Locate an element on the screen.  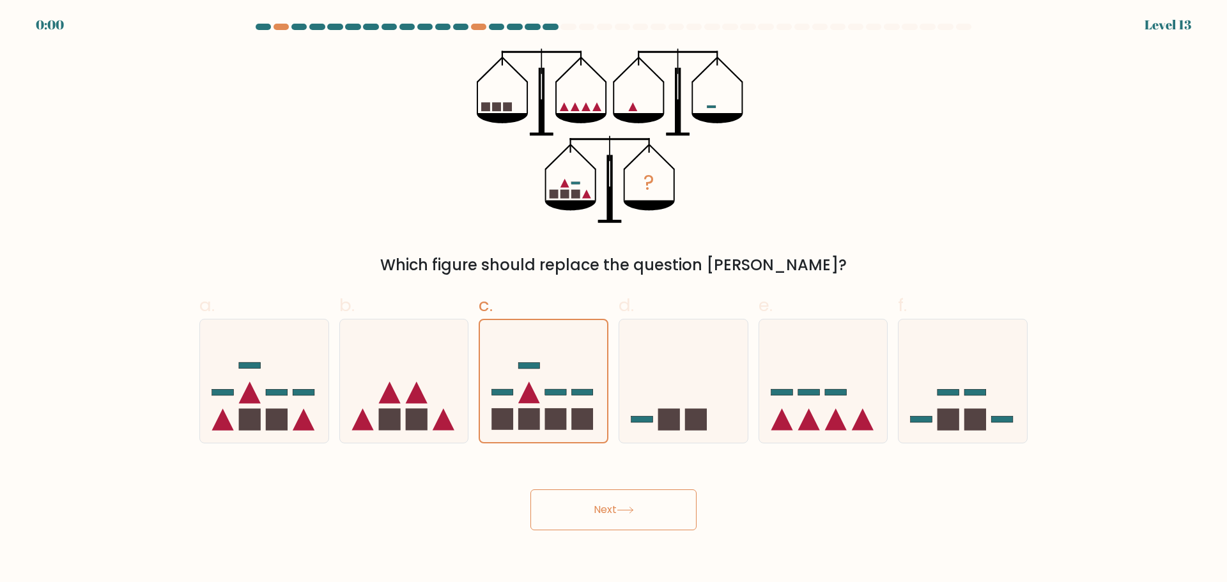
div: Level 13 is located at coordinates (1167, 25).